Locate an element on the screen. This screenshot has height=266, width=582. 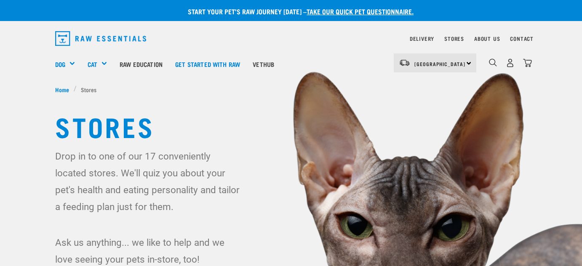
a: Delivery is located at coordinates (422, 38).